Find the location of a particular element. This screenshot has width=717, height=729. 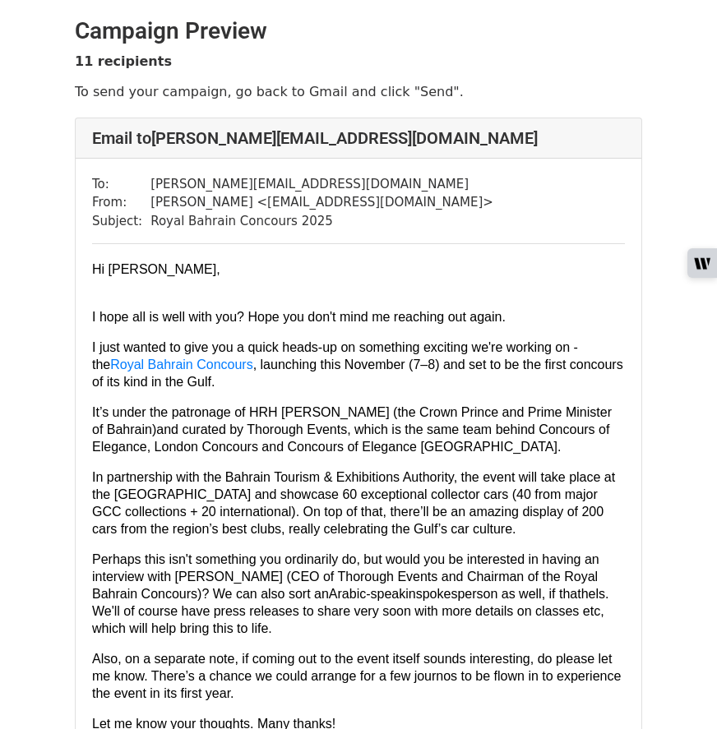

font: Perhaps this isn't something you ordinarily do, but would you be interested in having an intervie... is located at coordinates (350, 594).